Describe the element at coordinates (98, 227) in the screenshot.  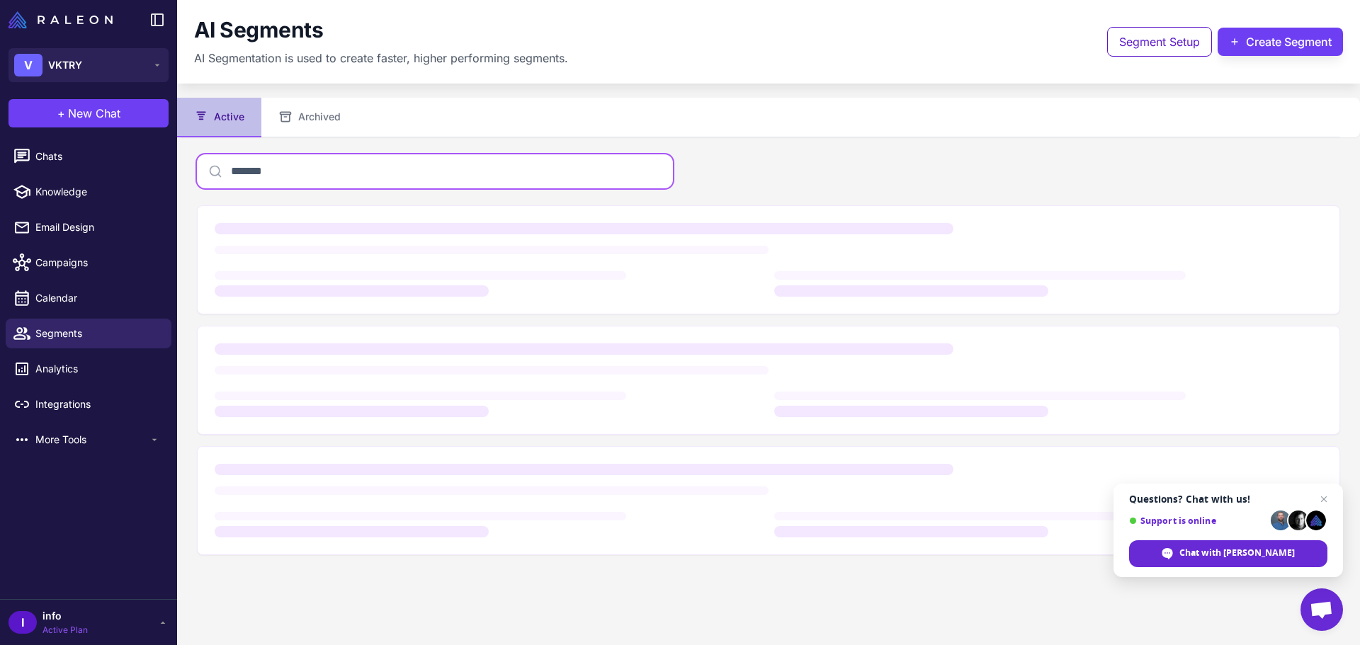
I see `span: Email Design` at that location.